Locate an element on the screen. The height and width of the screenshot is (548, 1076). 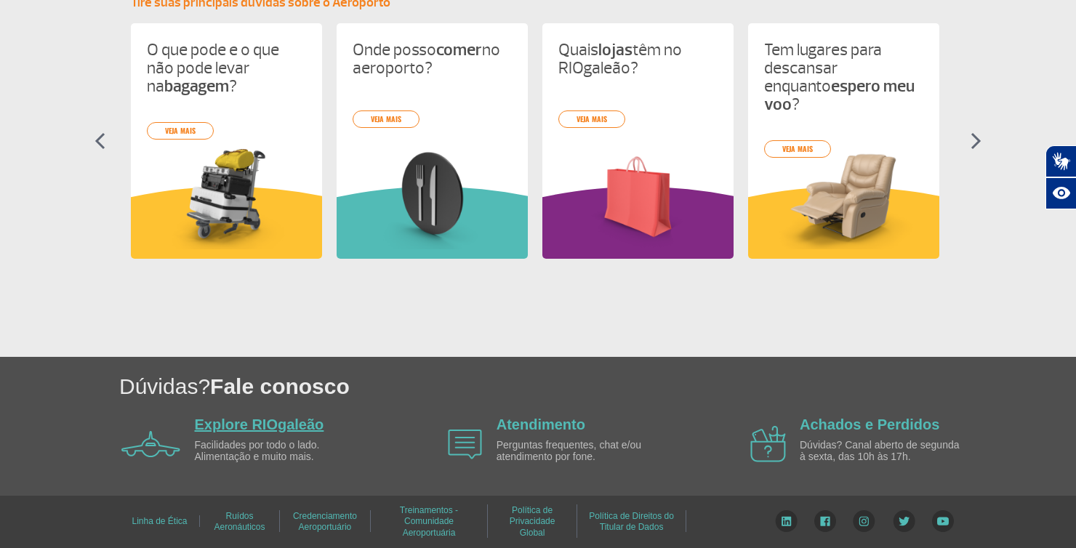
a: Política de Direitos do Titular de Dados is located at coordinates (631, 521).